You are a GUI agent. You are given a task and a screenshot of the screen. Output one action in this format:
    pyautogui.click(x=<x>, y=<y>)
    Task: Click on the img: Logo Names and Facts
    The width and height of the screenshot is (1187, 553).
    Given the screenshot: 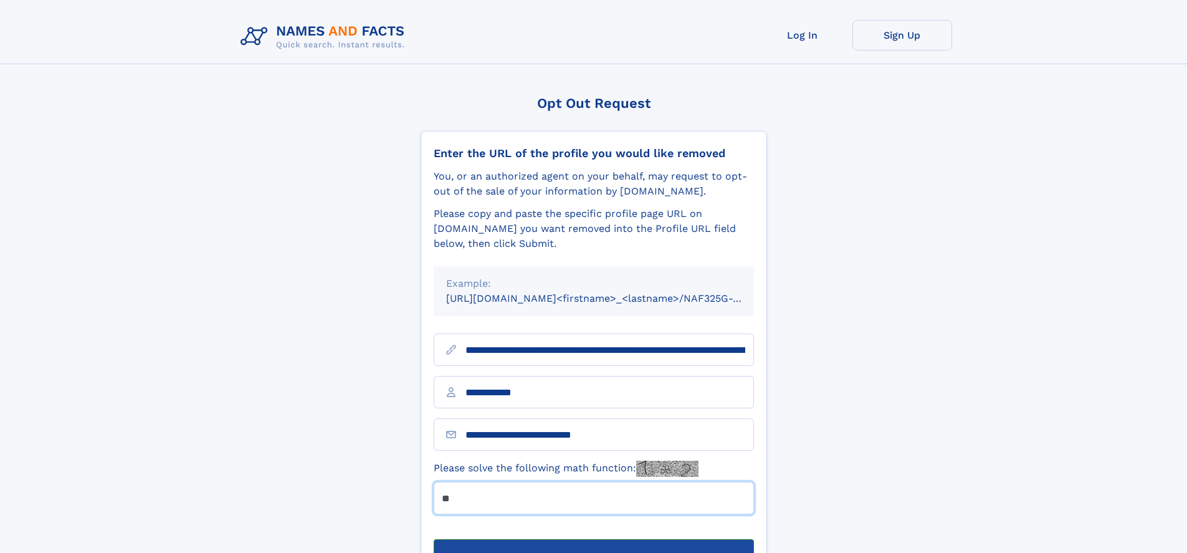 What is the action you would take?
    pyautogui.click(x=325, y=37)
    